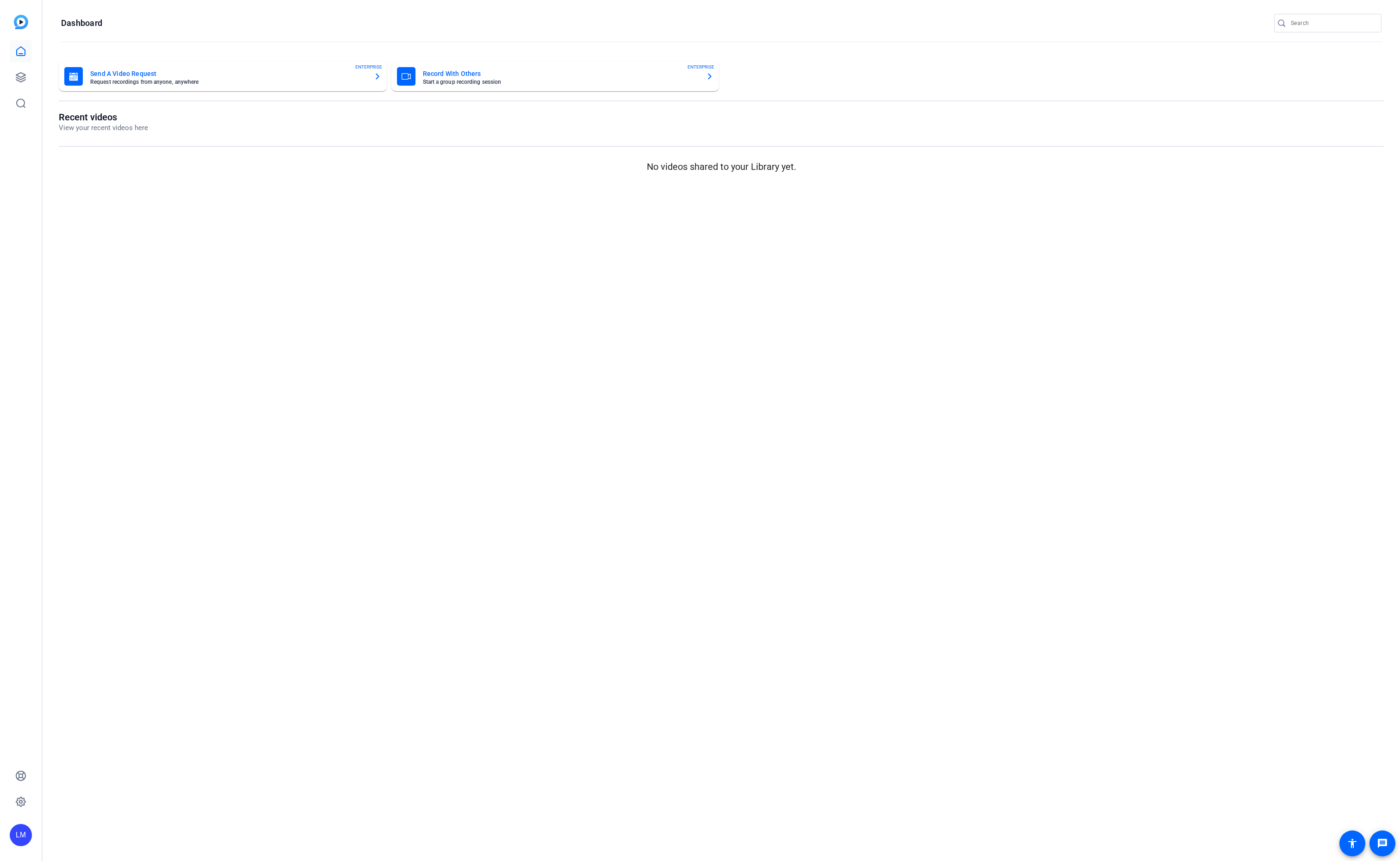 The height and width of the screenshot is (861, 1400). Describe the element at coordinates (1332, 23) in the screenshot. I see `input: Search` at that location.